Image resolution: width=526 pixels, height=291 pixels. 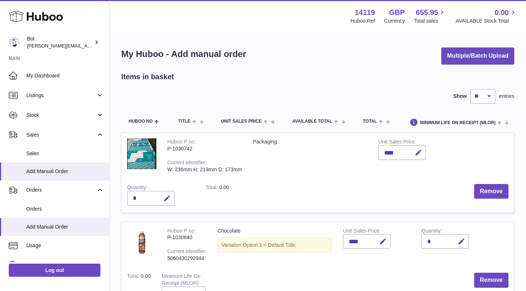 I want to click on span: Stock, so click(x=61, y=115).